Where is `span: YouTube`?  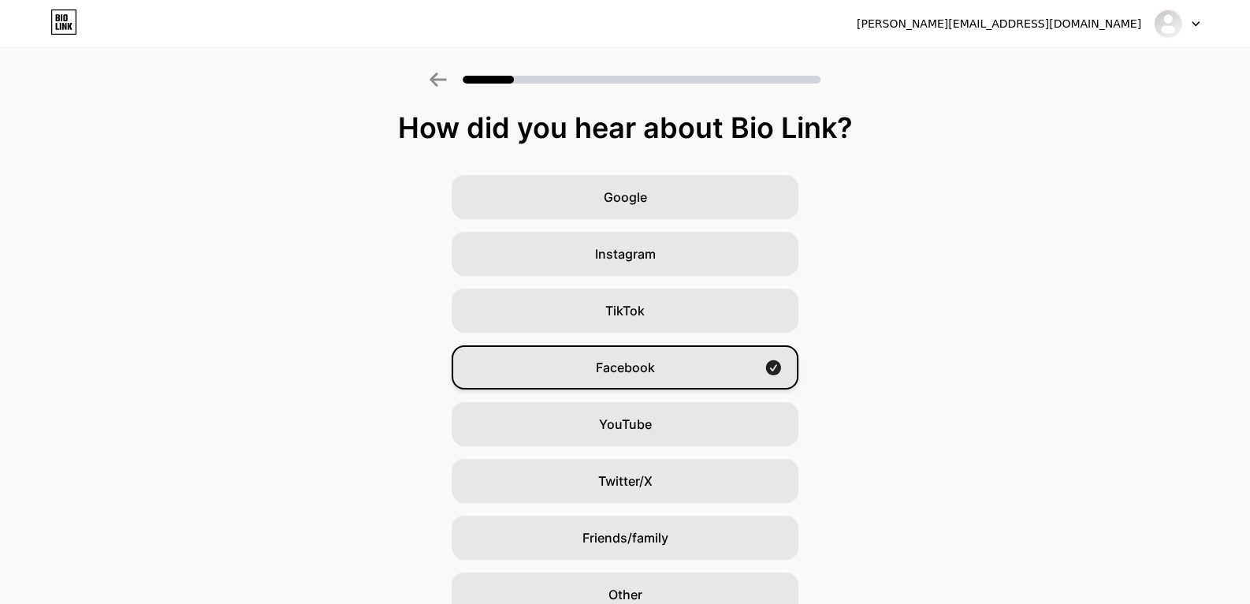 span: YouTube is located at coordinates (625, 424).